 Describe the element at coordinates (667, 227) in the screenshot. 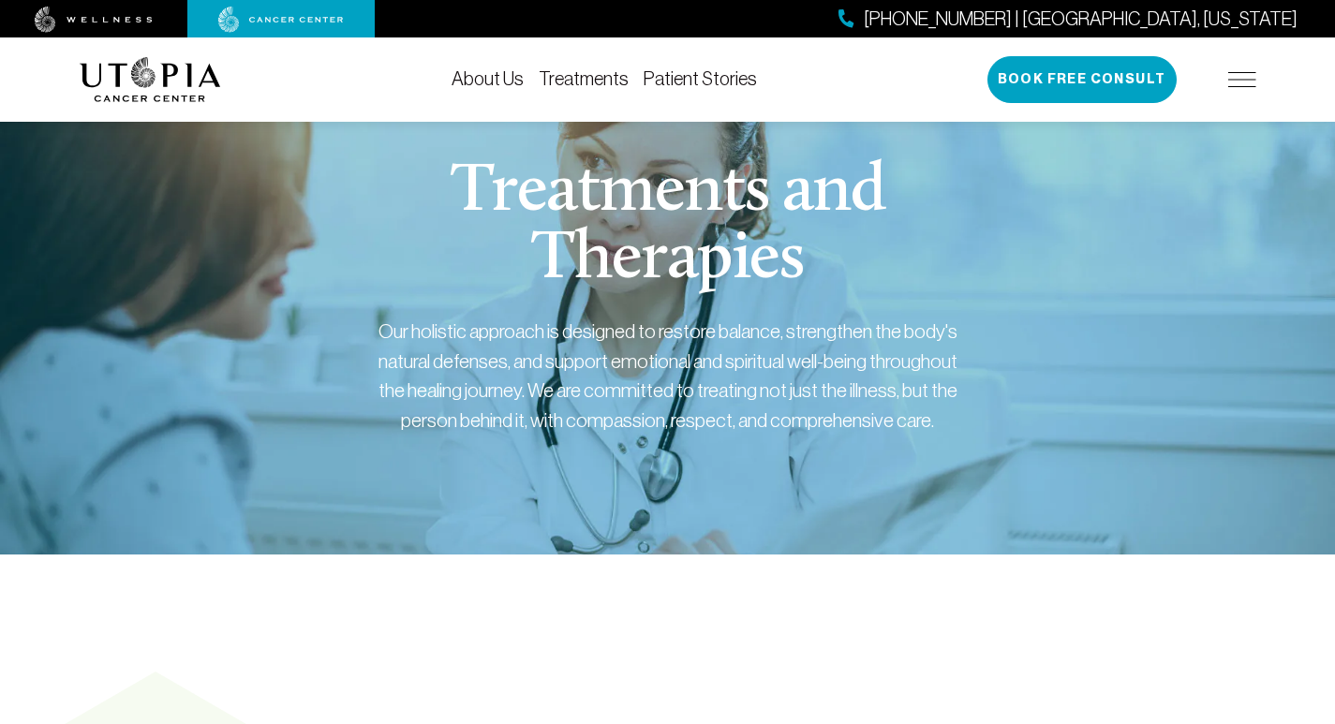

I see `h1: Treatments and Therapies` at that location.